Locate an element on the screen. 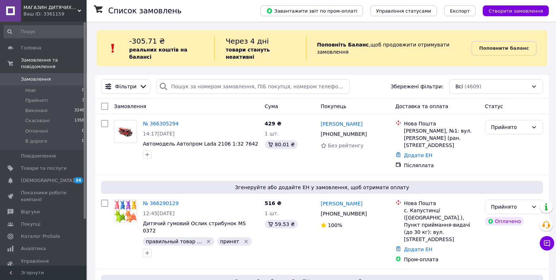  div: Післяплата is located at coordinates (442, 166).